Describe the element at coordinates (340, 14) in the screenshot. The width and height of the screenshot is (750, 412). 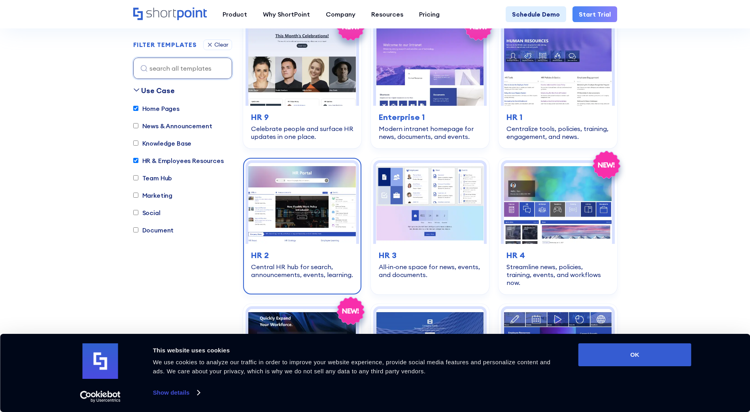
I see `a: Company` at that location.